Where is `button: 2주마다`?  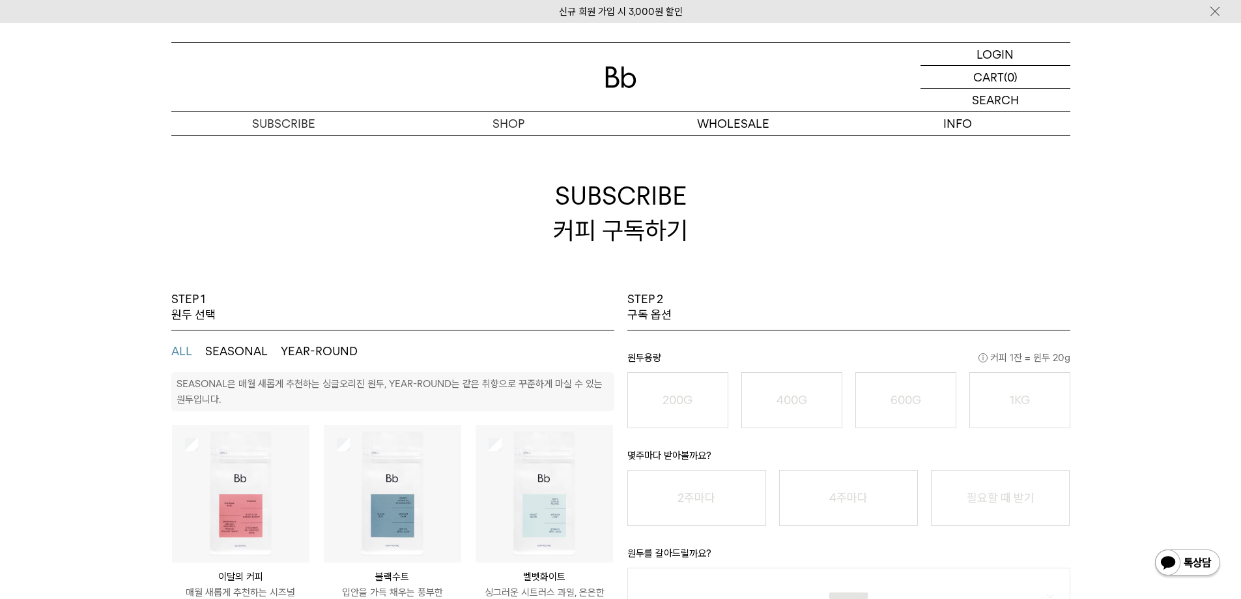
button: 2주마다 is located at coordinates (697, 498).